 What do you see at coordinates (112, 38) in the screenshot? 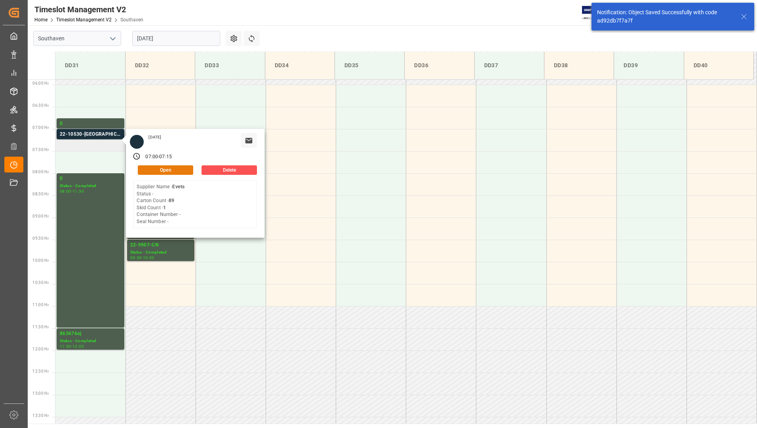
I see `button: open menu` at bounding box center [112, 38].